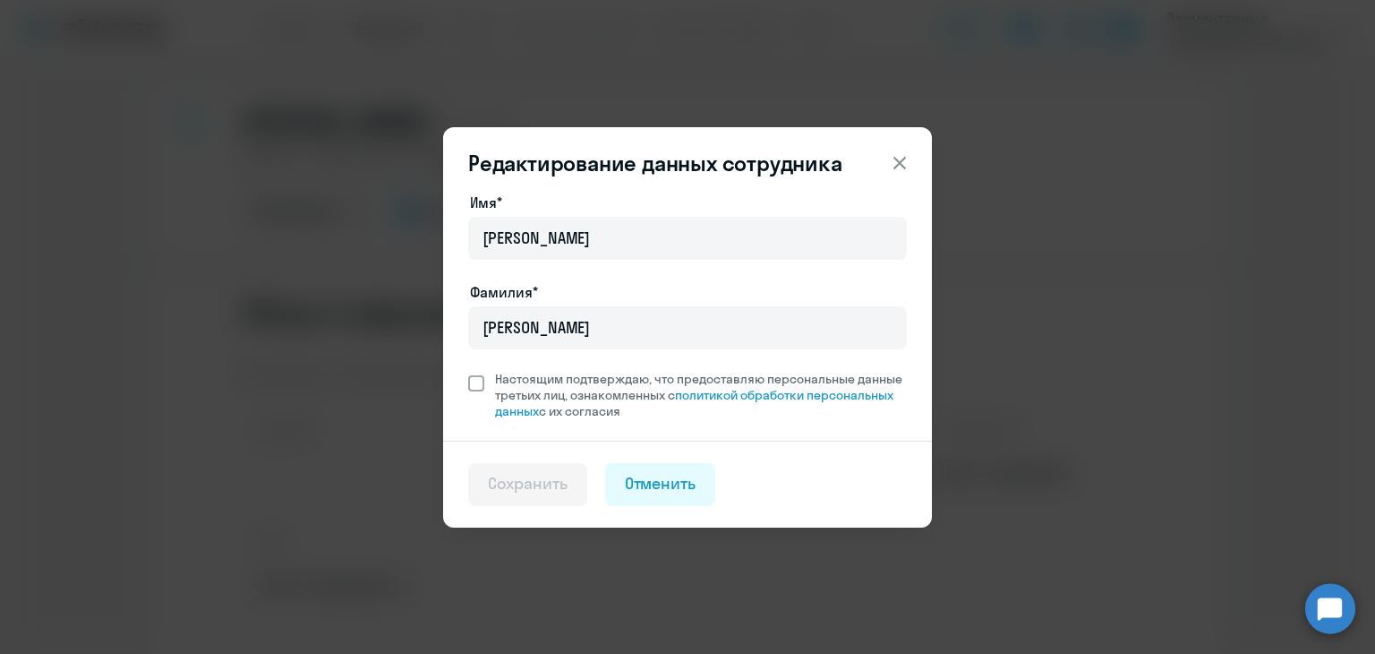  What do you see at coordinates (504, 292) in the screenshot?
I see `label: Фамилия*` at bounding box center [504, 292].